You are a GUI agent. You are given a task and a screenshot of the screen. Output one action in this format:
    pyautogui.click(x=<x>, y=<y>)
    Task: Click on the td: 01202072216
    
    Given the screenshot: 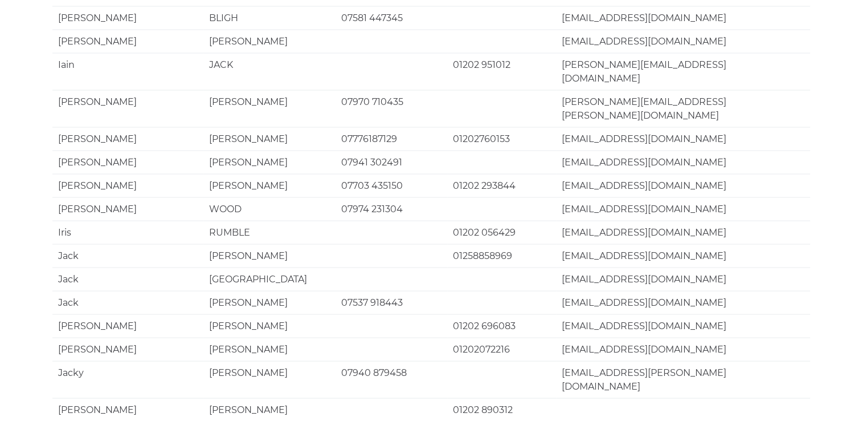 What is the action you would take?
    pyautogui.click(x=501, y=349)
    